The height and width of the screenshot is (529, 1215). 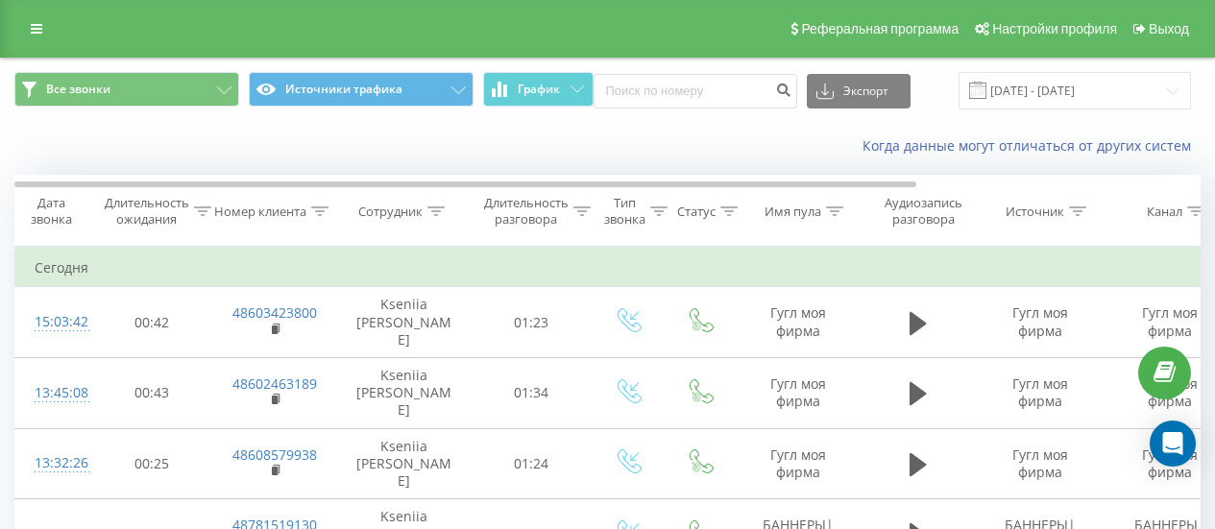 What do you see at coordinates (880, 29) in the screenshot?
I see `span: Реферальная программа` at bounding box center [880, 29].